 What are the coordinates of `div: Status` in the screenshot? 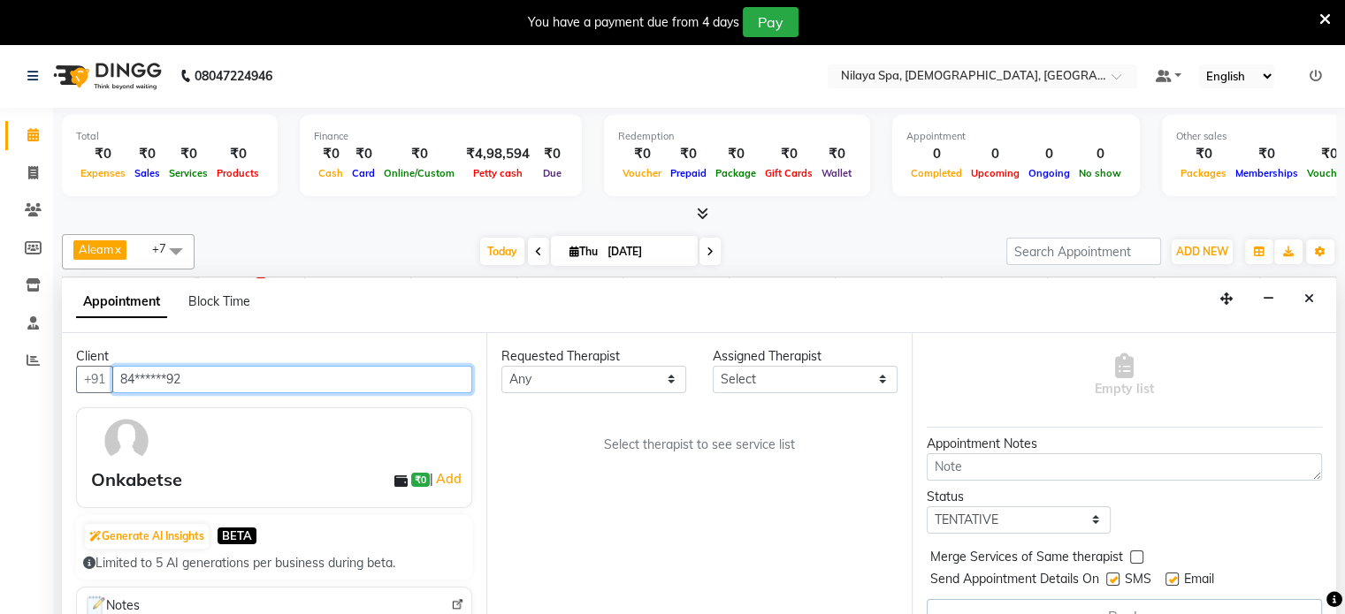 It's located at (1018, 497).